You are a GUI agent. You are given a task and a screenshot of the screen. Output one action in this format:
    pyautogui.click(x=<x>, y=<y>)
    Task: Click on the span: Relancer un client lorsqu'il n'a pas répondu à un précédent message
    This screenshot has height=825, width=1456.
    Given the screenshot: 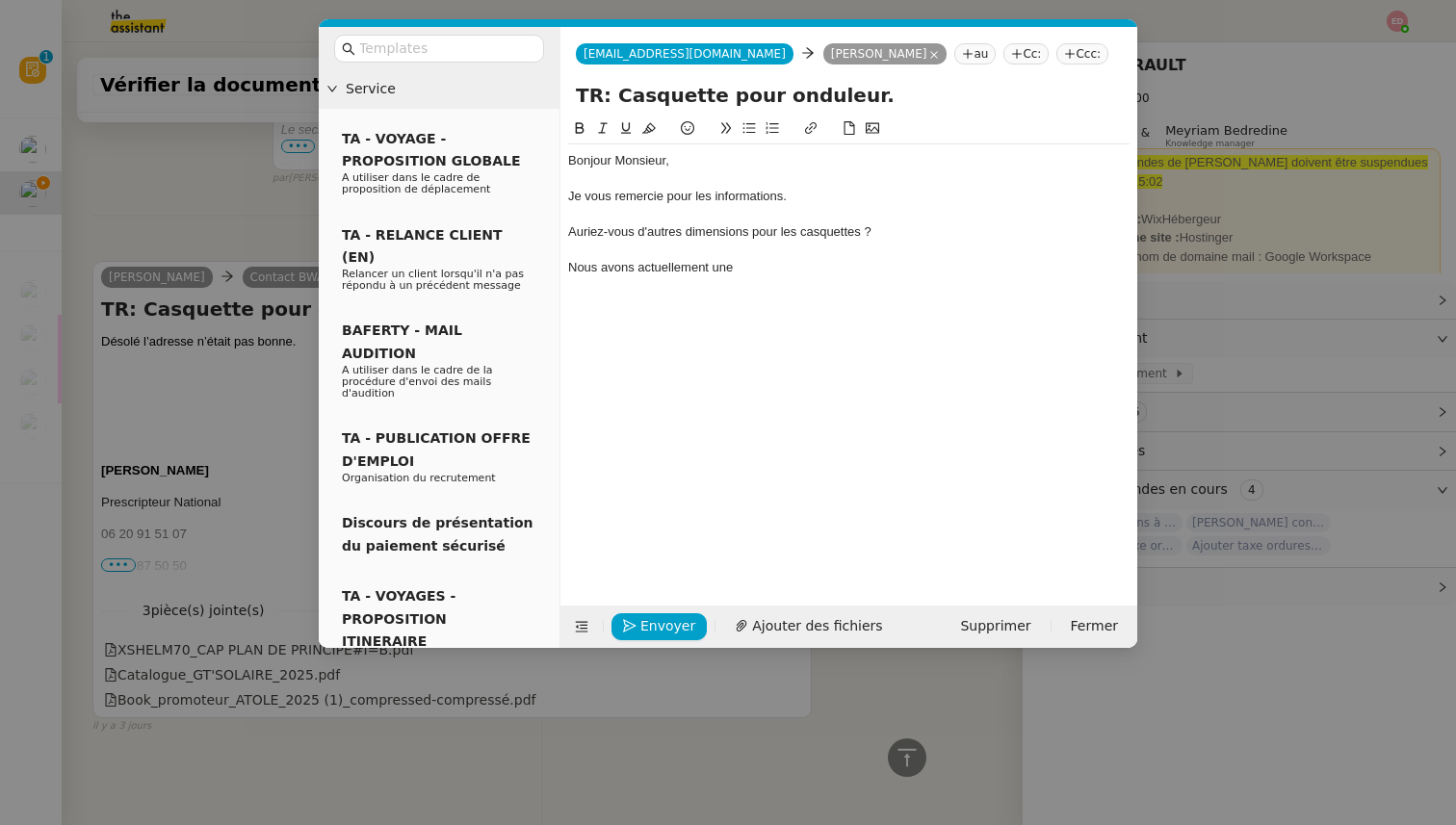 What is the action you would take?
    pyautogui.click(x=432, y=279)
    